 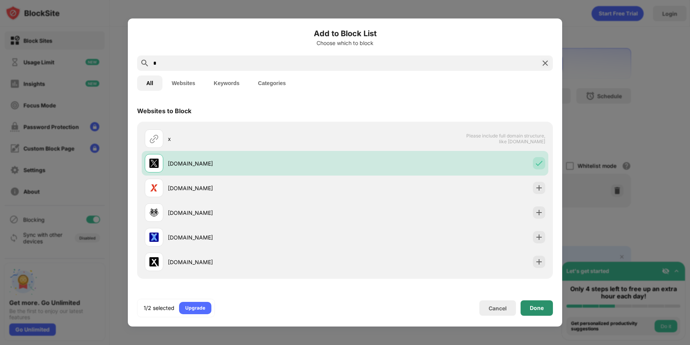 What do you see at coordinates (145, 63) in the screenshot?
I see `img: search.svg` at bounding box center [145, 63].